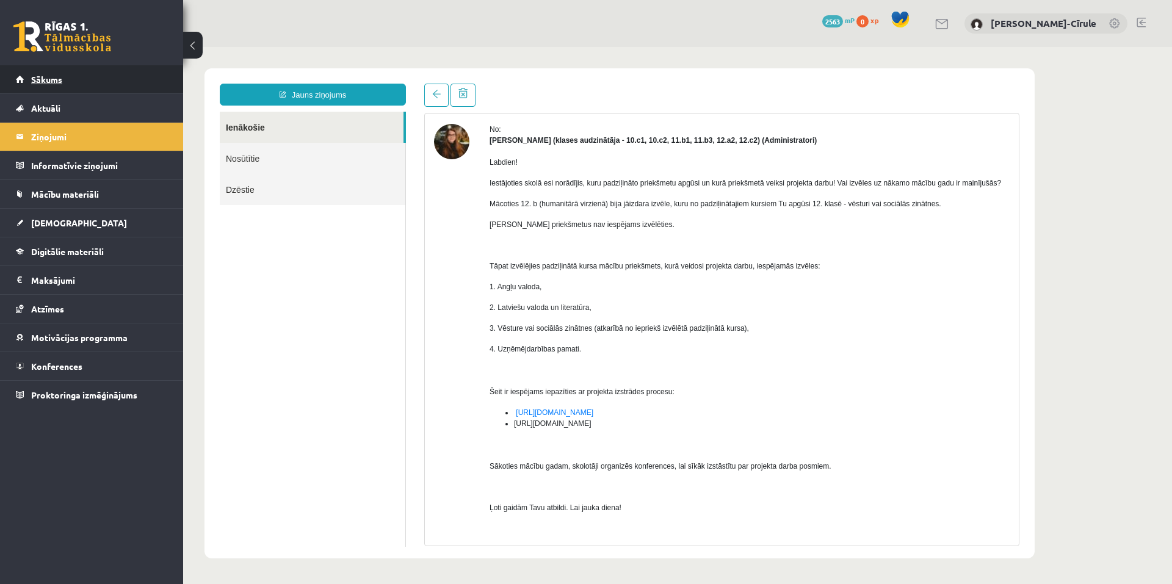  Describe the element at coordinates (372, 461) in the screenshot. I see `span: Ļoti gaidām Tavu atbildi. Lai jauka diena!` at that location.